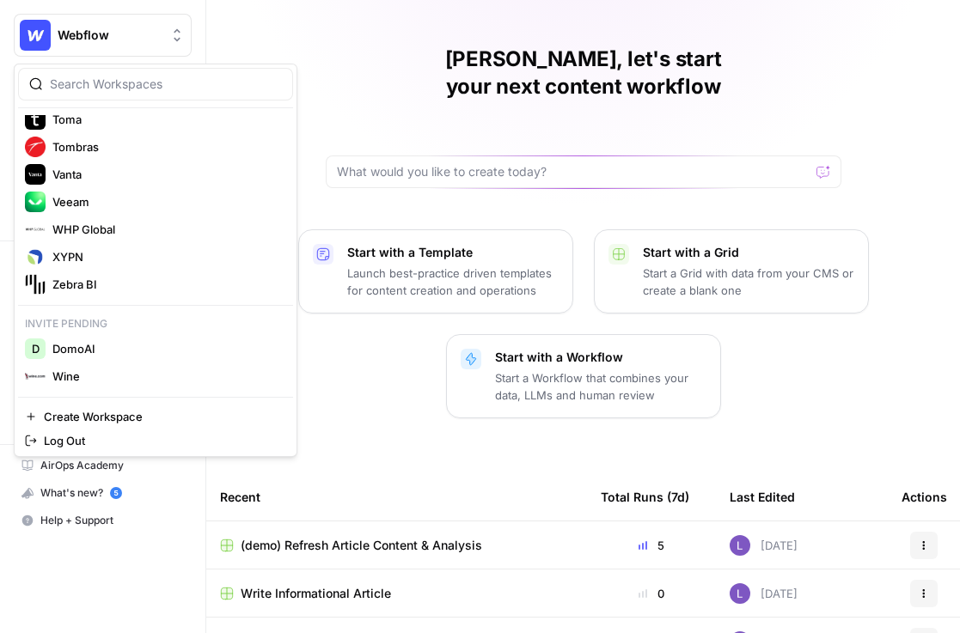  I want to click on img: WHP Global Logo, so click(35, 229).